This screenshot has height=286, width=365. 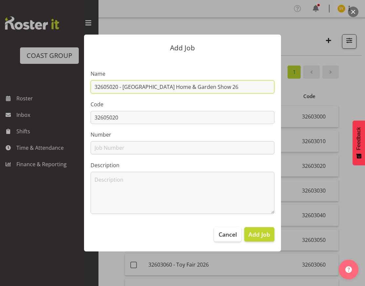 I want to click on span: Feedback, so click(x=359, y=138).